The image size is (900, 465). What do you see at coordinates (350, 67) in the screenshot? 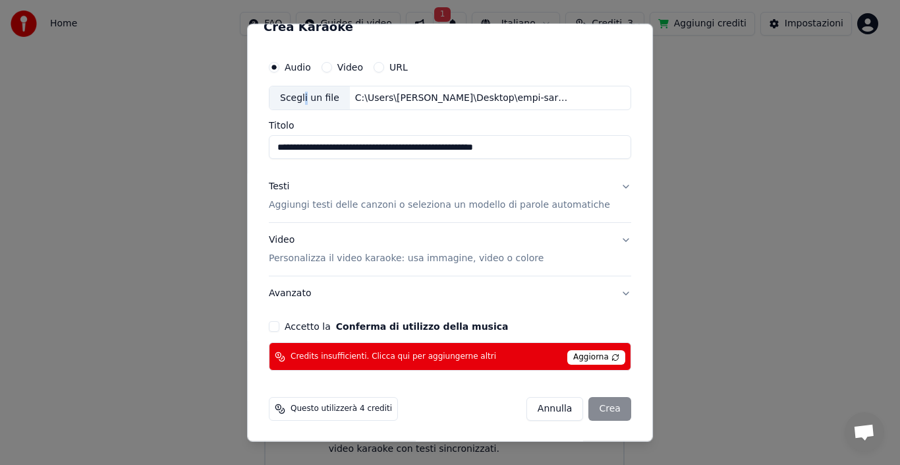
I see `label: Video` at bounding box center [350, 67].